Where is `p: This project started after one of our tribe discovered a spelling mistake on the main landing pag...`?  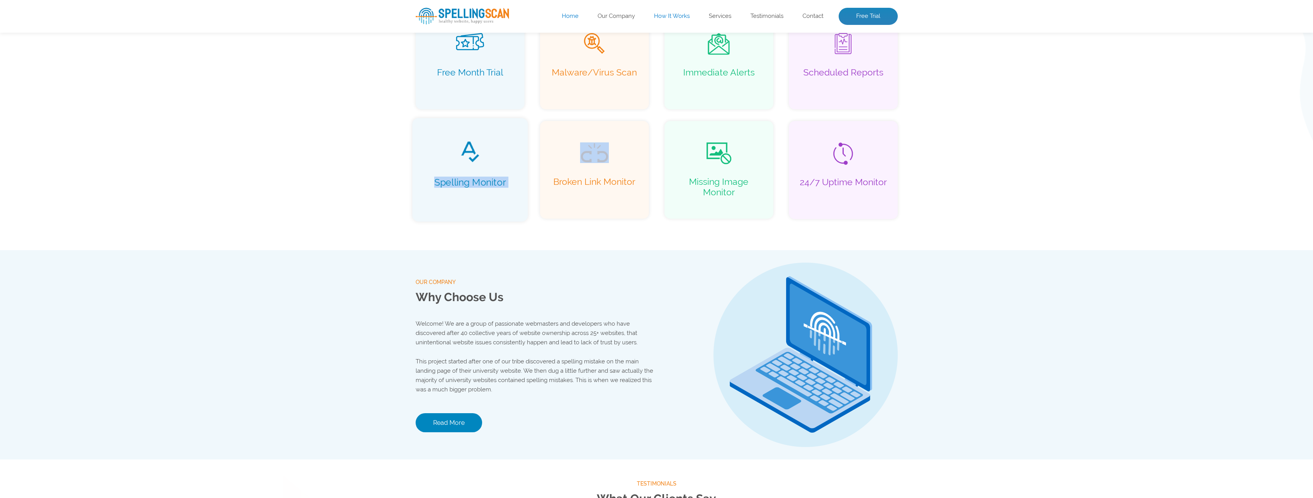 p: This project started after one of our tribe discovered a spelling mistake on the main landing pag... is located at coordinates (536, 375).